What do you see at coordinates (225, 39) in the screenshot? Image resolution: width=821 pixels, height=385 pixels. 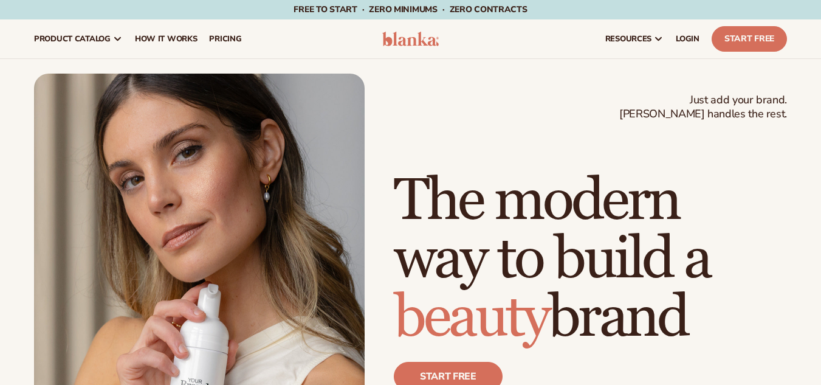 I see `a: pricing` at bounding box center [225, 39].